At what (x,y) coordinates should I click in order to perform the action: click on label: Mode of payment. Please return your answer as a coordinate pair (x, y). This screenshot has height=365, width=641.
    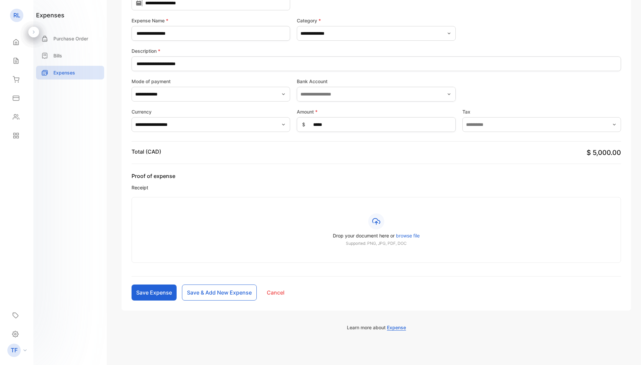
    Looking at the image, I should click on (211, 81).